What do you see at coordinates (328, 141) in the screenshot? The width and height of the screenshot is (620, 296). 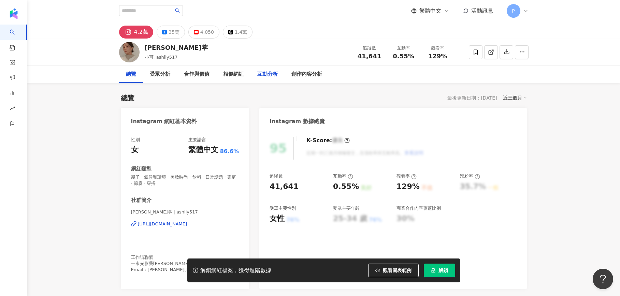 I see `div: K-Score :` at bounding box center [328, 141].